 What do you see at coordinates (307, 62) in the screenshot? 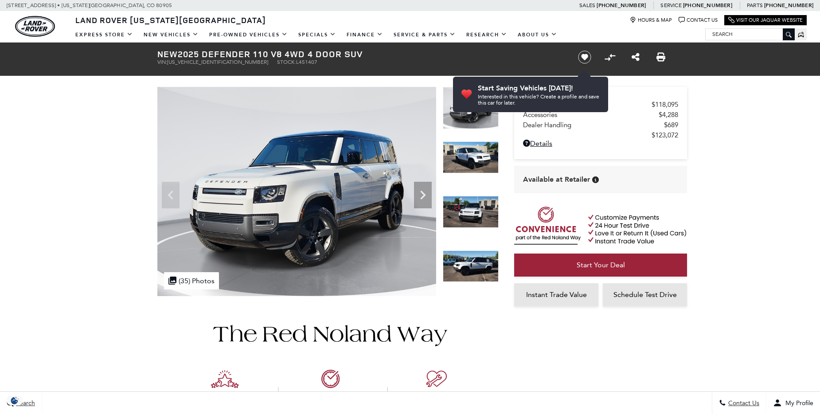
I see `span: L451407` at bounding box center [307, 62].